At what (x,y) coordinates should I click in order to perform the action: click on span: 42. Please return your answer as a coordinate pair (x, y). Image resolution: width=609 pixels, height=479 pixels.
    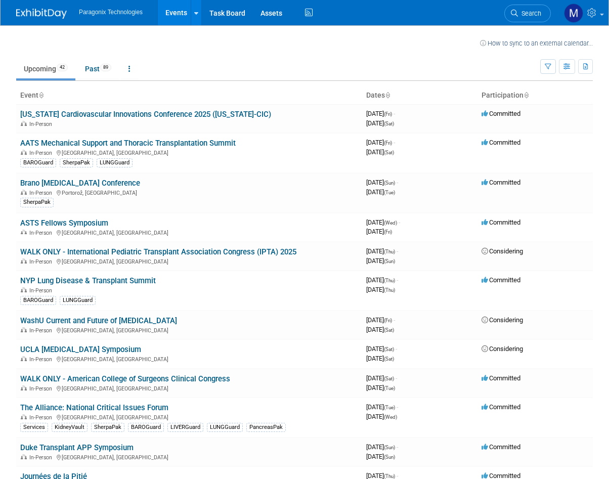
    Looking at the image, I should click on (62, 67).